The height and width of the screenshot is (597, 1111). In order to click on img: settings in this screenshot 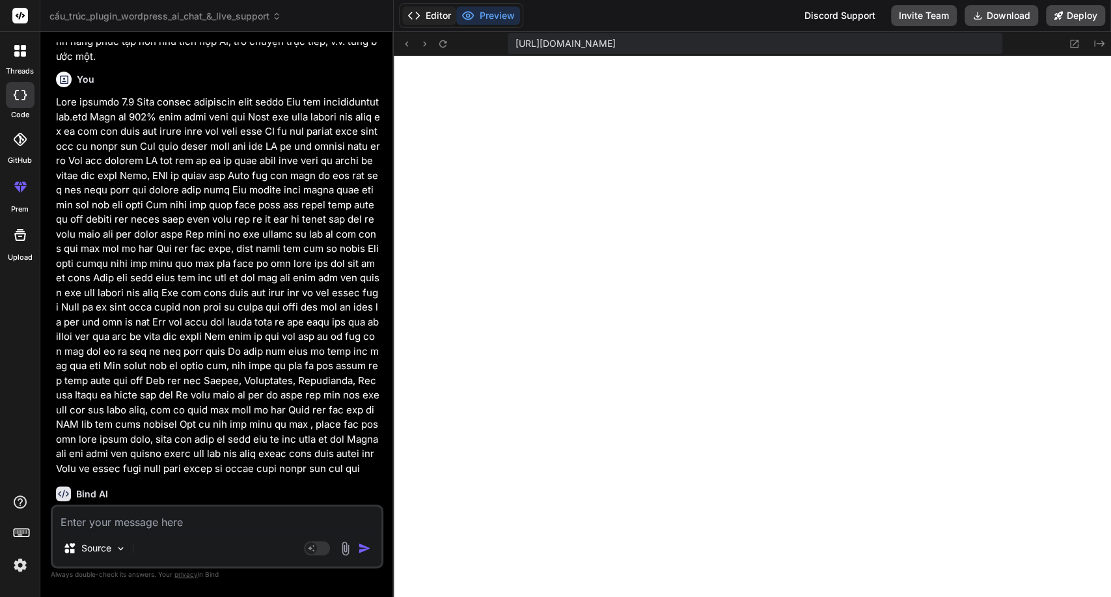, I will do `click(20, 565)`.